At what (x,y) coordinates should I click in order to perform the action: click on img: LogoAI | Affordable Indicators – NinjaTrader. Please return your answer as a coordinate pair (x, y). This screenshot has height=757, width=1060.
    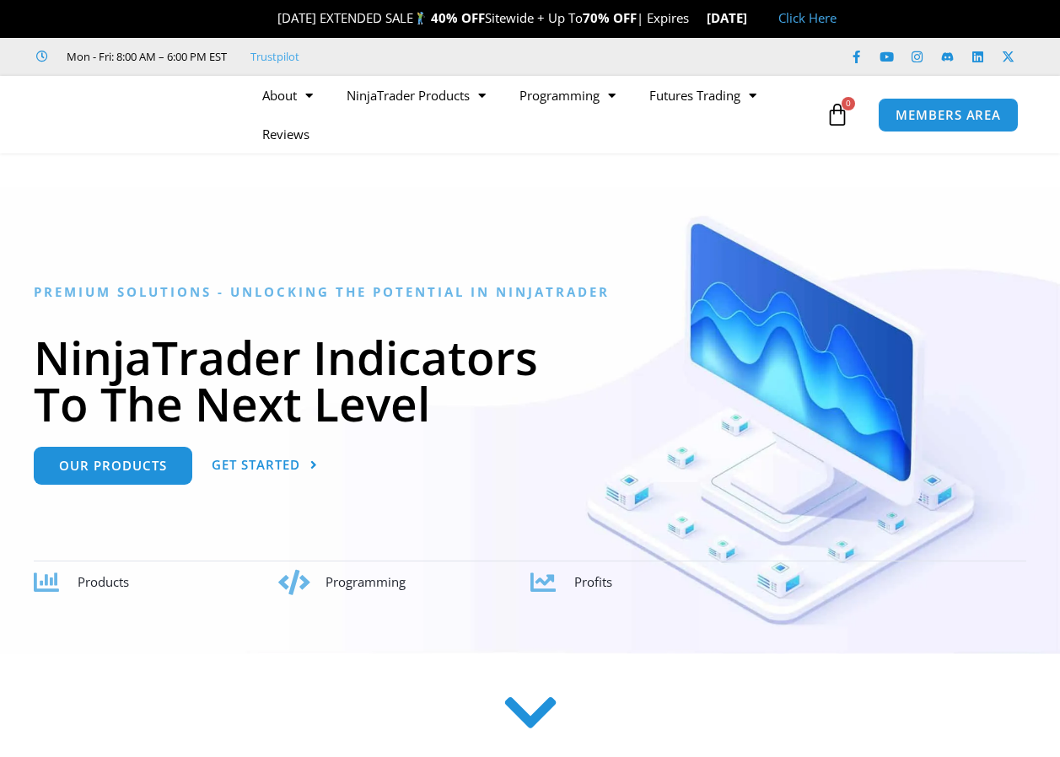
    Looking at the image, I should click on (127, 115).